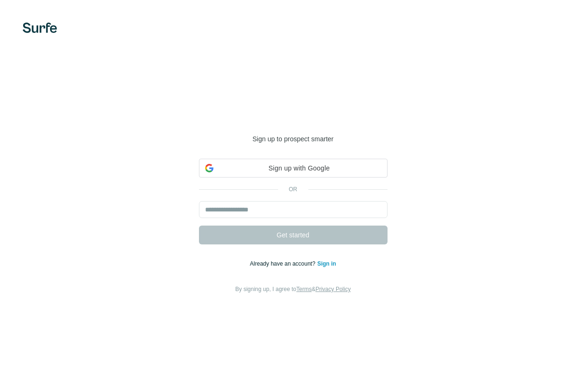 This screenshot has width=586, height=389. What do you see at coordinates (293, 189) in the screenshot?
I see `p: or` at bounding box center [293, 189].